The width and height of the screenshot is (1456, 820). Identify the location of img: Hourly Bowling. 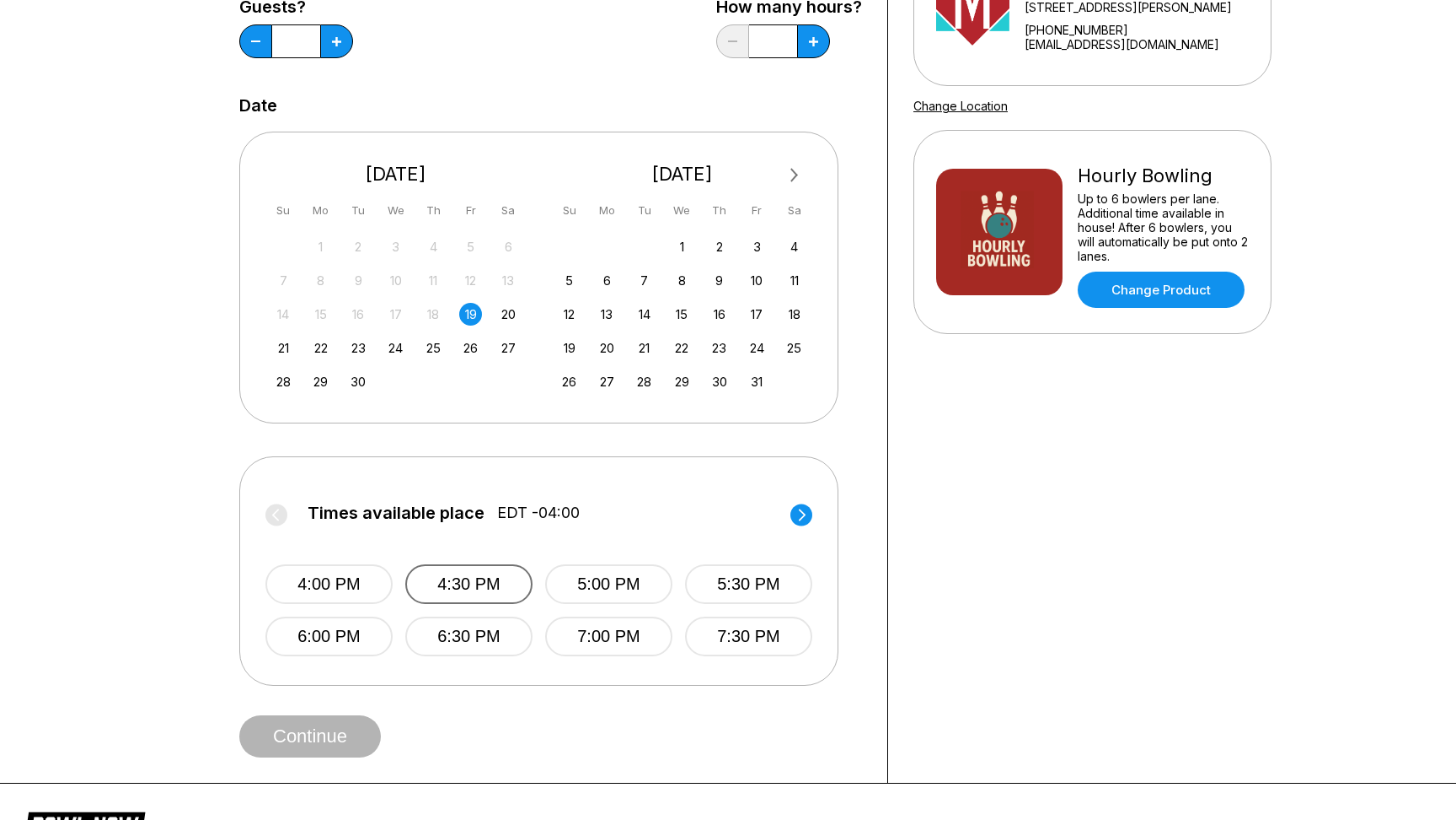
(1000, 232).